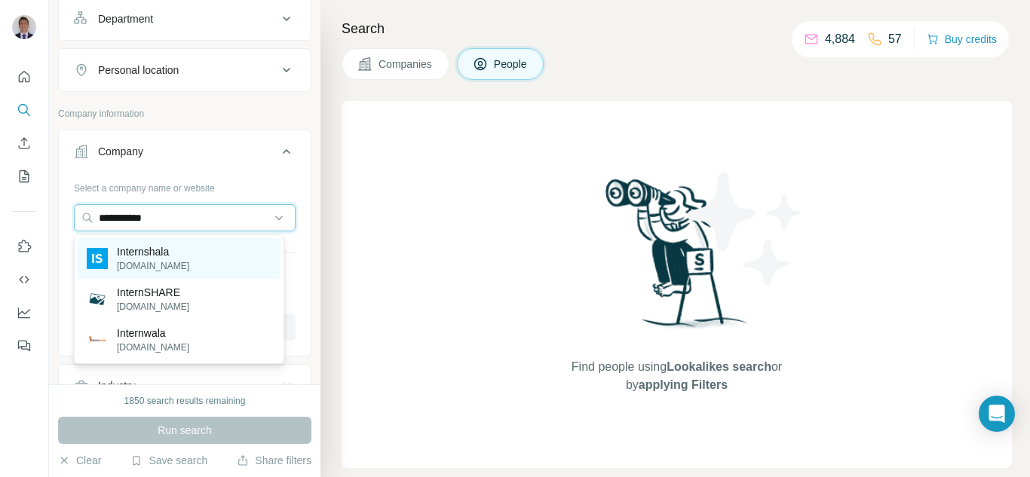 The height and width of the screenshot is (477, 1030). Describe the element at coordinates (677, 259) in the screenshot. I see `img: Surfe Illustration - Woman searching with binoculars` at that location.